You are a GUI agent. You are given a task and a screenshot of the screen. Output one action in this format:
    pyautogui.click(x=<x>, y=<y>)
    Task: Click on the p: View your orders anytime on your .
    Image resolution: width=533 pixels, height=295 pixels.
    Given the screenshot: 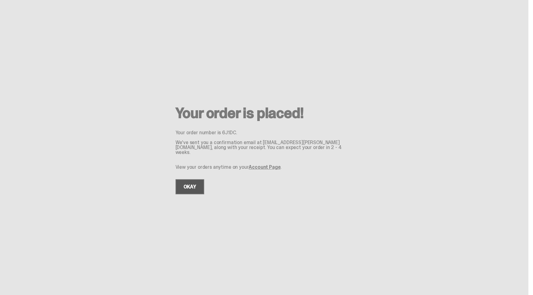 What is the action you would take?
    pyautogui.click(x=264, y=167)
    